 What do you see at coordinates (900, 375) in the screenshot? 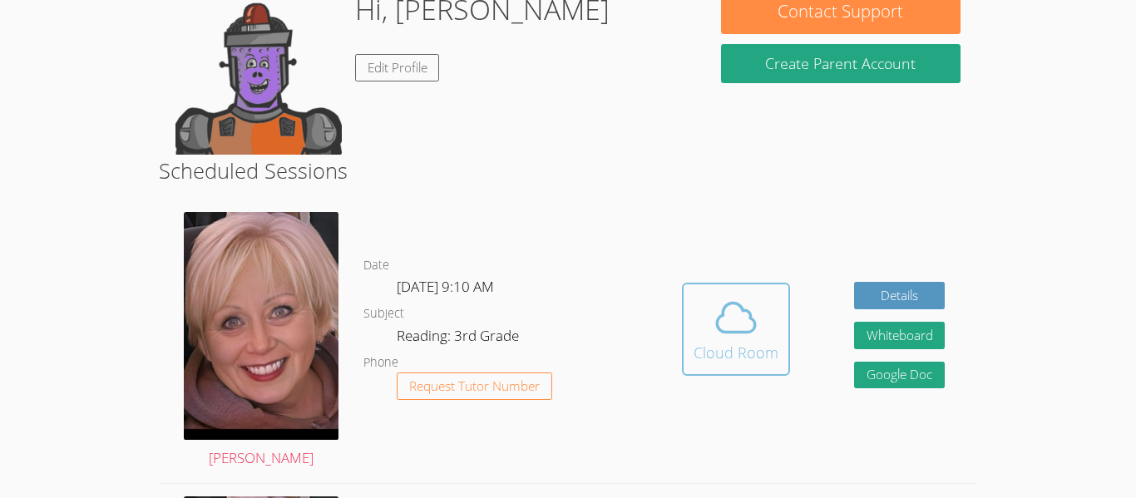
I see `a: Google Doc` at bounding box center [900, 375].